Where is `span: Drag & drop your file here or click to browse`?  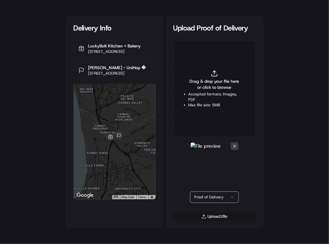 span: Drag & drop your file here or click to browse is located at coordinates (215, 84).